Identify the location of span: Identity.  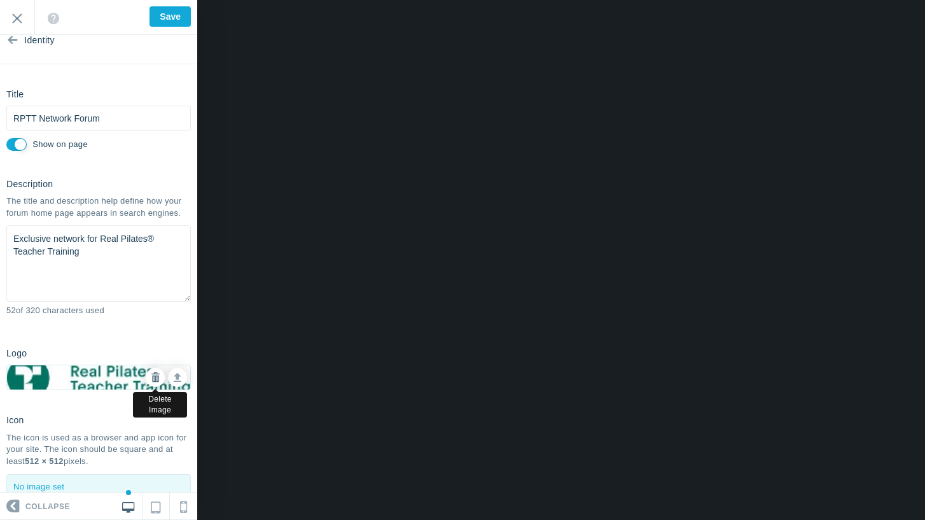
(39, 40).